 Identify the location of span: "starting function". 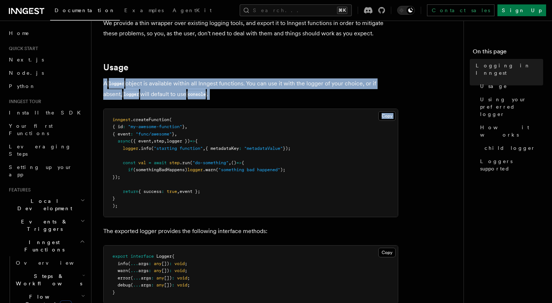
(178, 149).